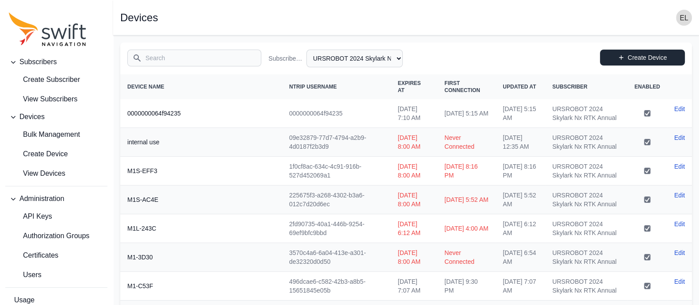  I want to click on button: Administration, so click(56, 199).